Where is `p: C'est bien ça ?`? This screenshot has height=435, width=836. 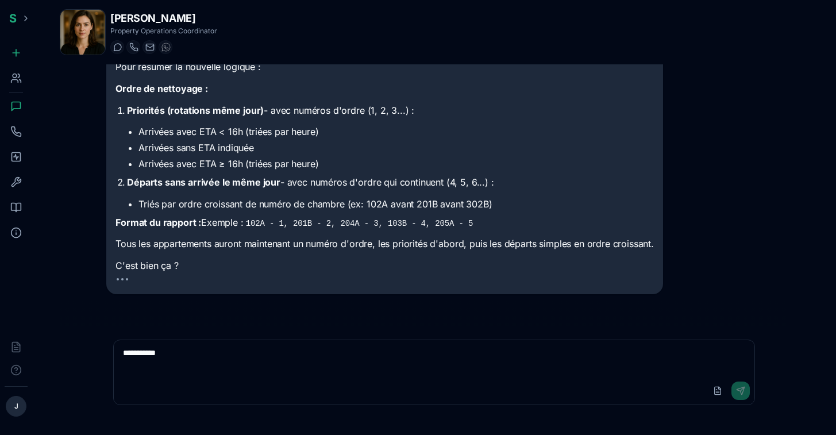 p: C'est bien ça ? is located at coordinates (384, 266).